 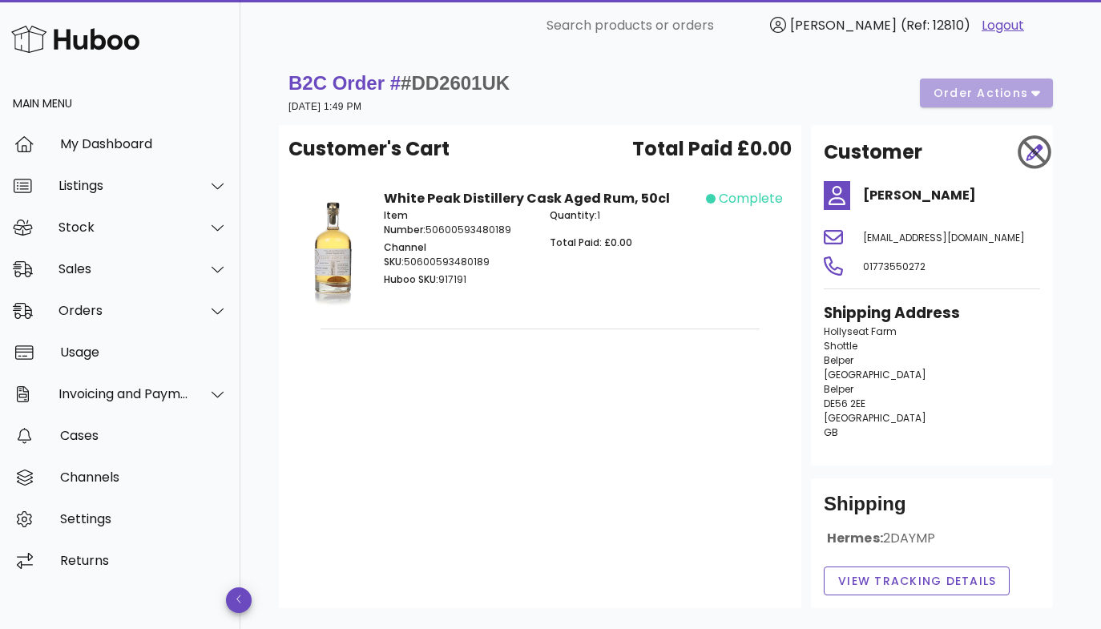 What do you see at coordinates (123, 227) in the screenshot?
I see `div: Stock` at bounding box center [123, 227].